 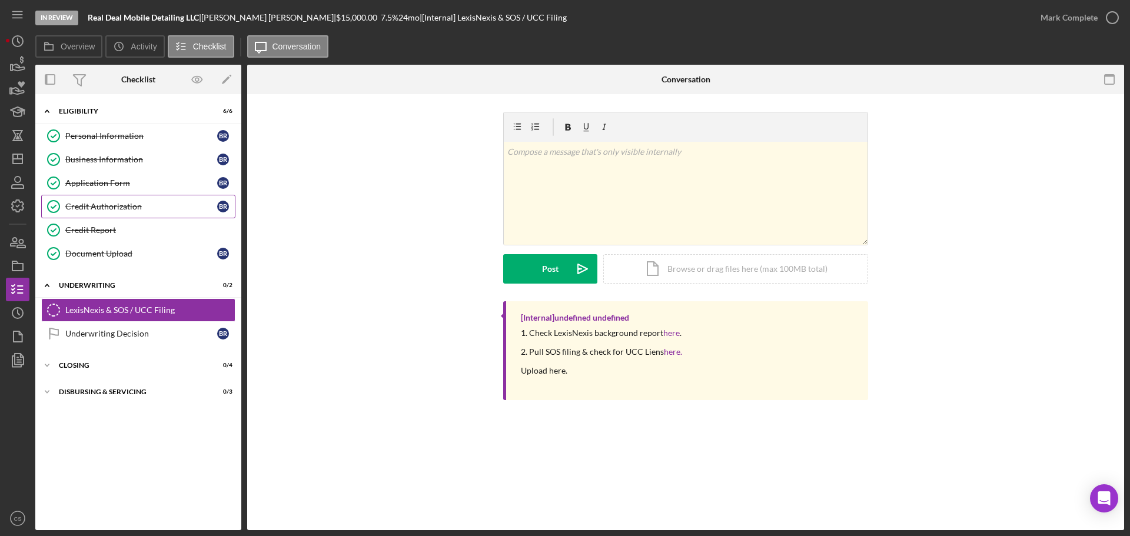 I want to click on div: Upload here., so click(x=601, y=371).